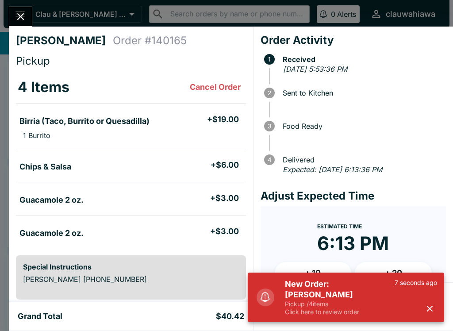 The height and width of the screenshot is (331, 453). What do you see at coordinates (150, 41) in the screenshot?
I see `h4: Order # 140165` at bounding box center [150, 41].